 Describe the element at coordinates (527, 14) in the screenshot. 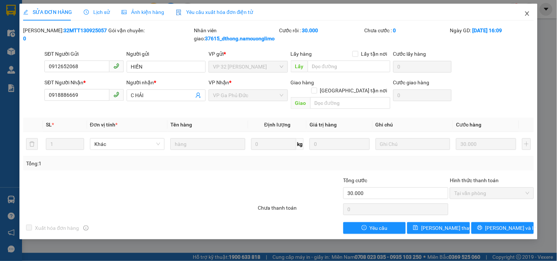

I see `button: Close` at that location.